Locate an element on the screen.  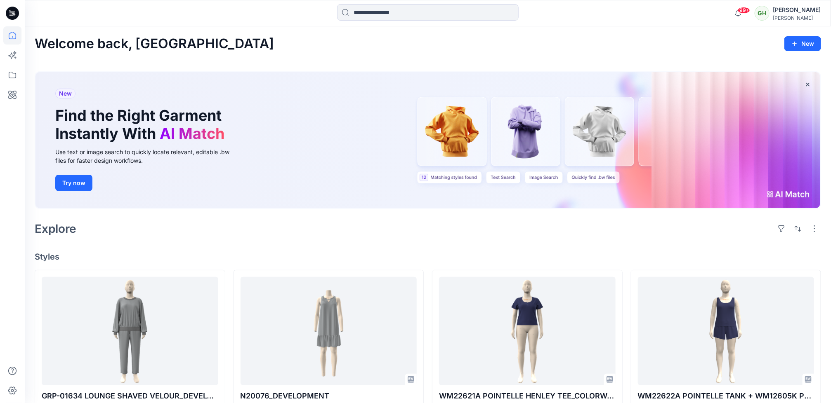
h2: Explore is located at coordinates (55, 229).